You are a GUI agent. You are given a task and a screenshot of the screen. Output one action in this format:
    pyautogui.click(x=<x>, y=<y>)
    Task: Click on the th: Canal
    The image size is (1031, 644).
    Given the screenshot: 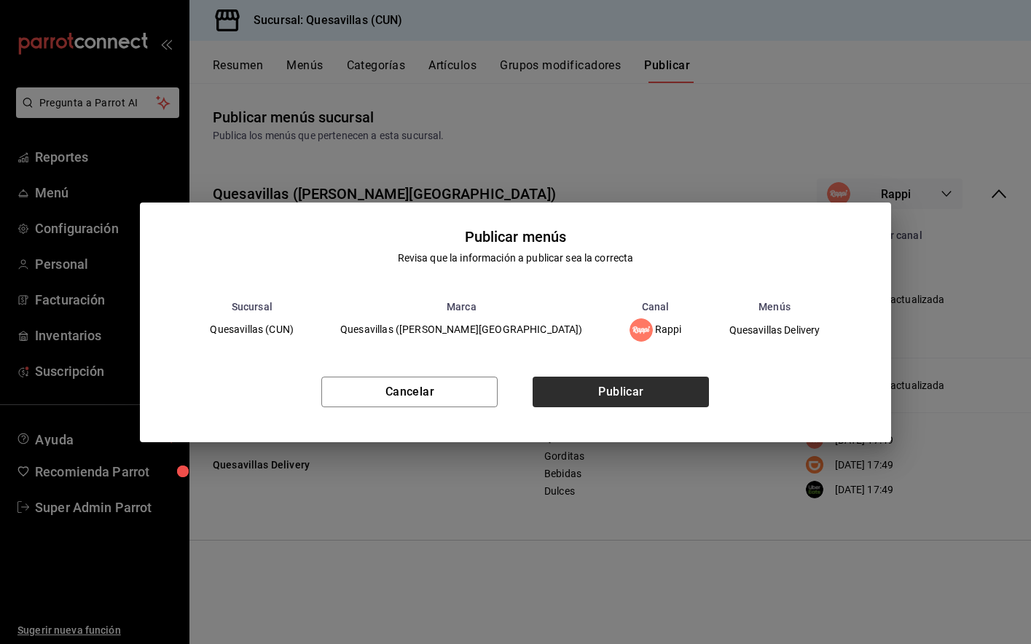 What is the action you would take?
    pyautogui.click(x=656, y=307)
    